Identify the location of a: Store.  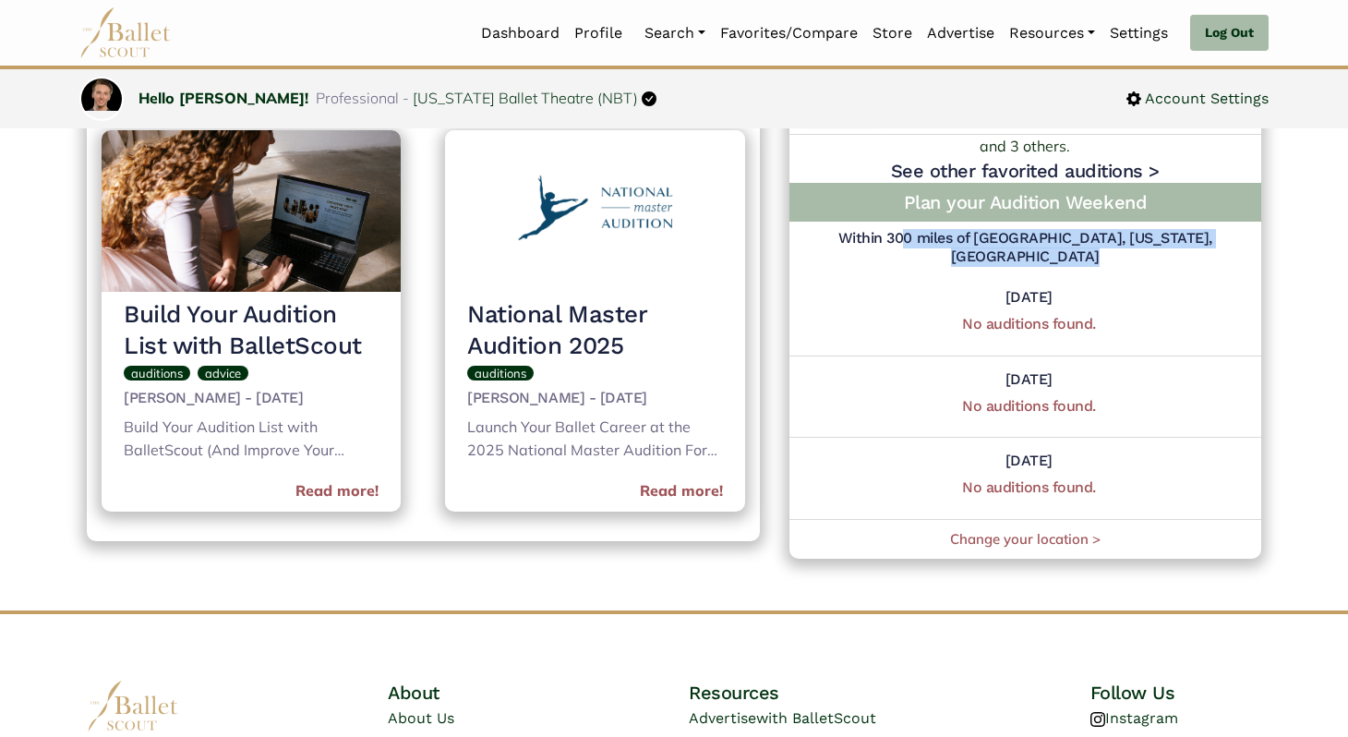
(892, 33).